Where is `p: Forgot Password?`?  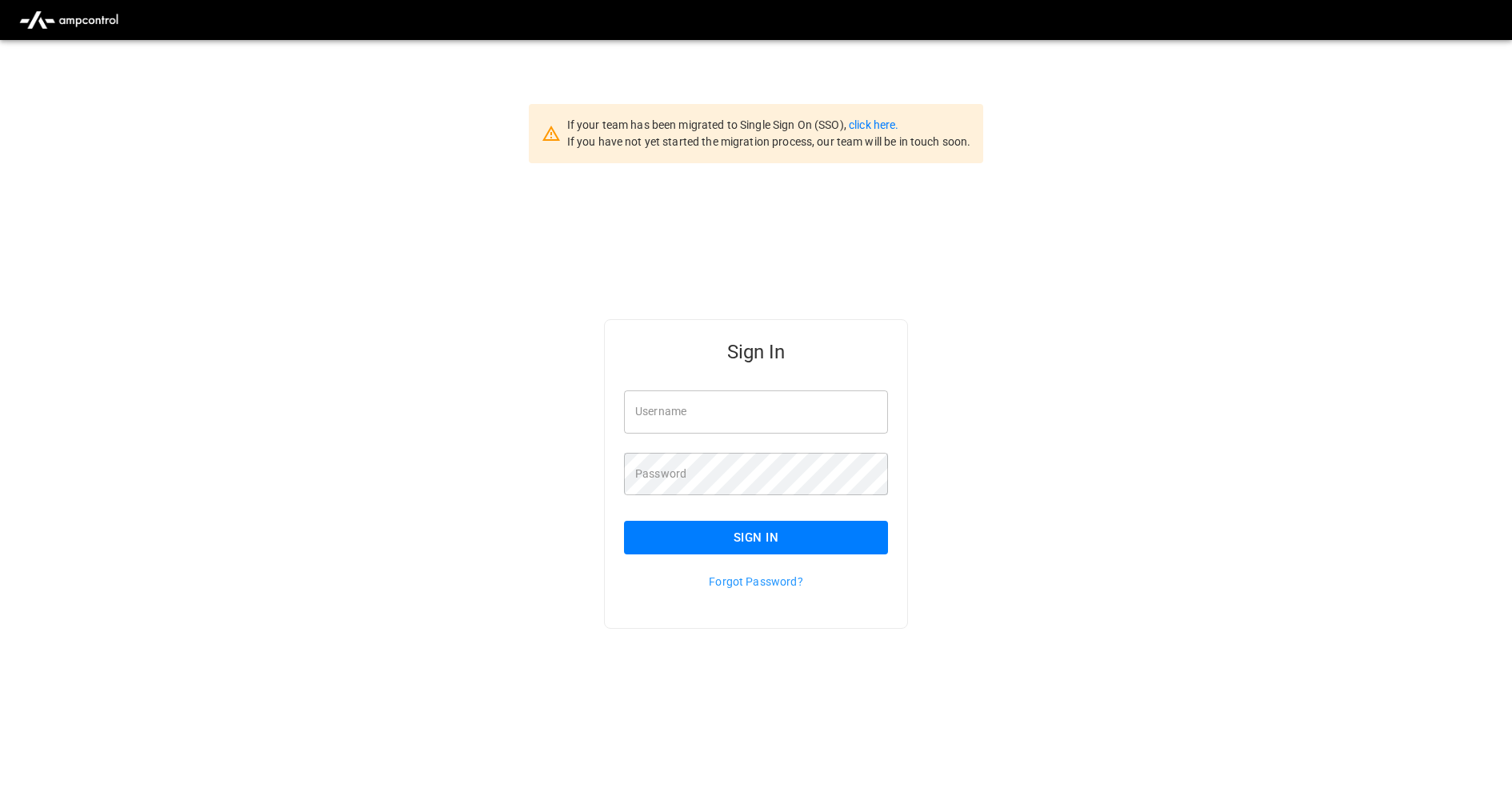 p: Forgot Password? is located at coordinates (756, 582).